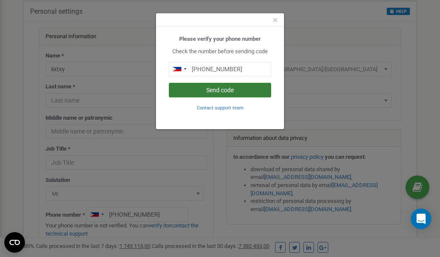  Describe the element at coordinates (220, 108) in the screenshot. I see `small: Contact support team` at that location.